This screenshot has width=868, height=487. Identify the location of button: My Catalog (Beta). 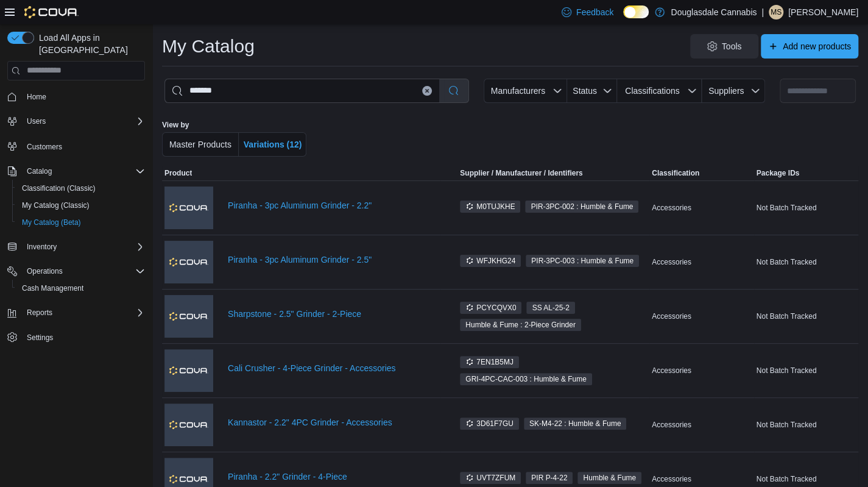
(81, 222).